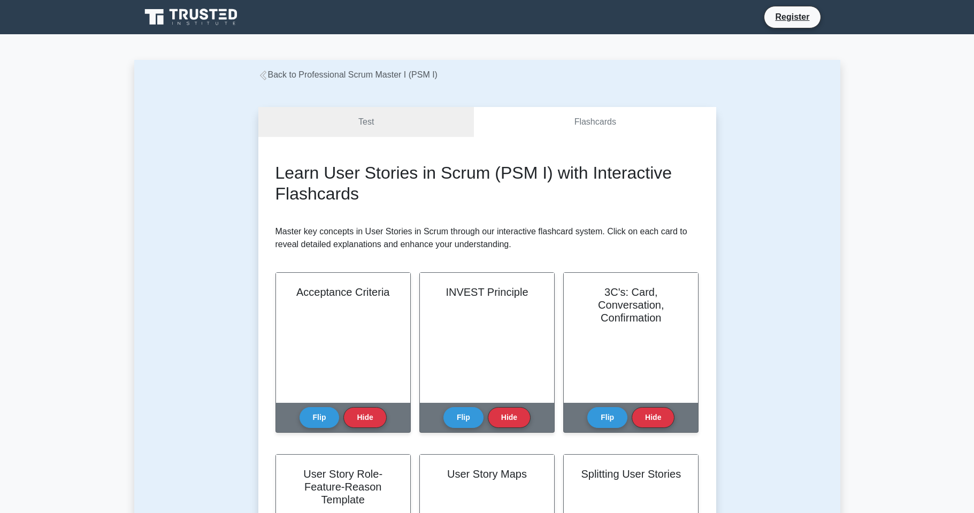  What do you see at coordinates (630, 474) in the screenshot?
I see `h2: Splitting User Stories` at bounding box center [630, 474].